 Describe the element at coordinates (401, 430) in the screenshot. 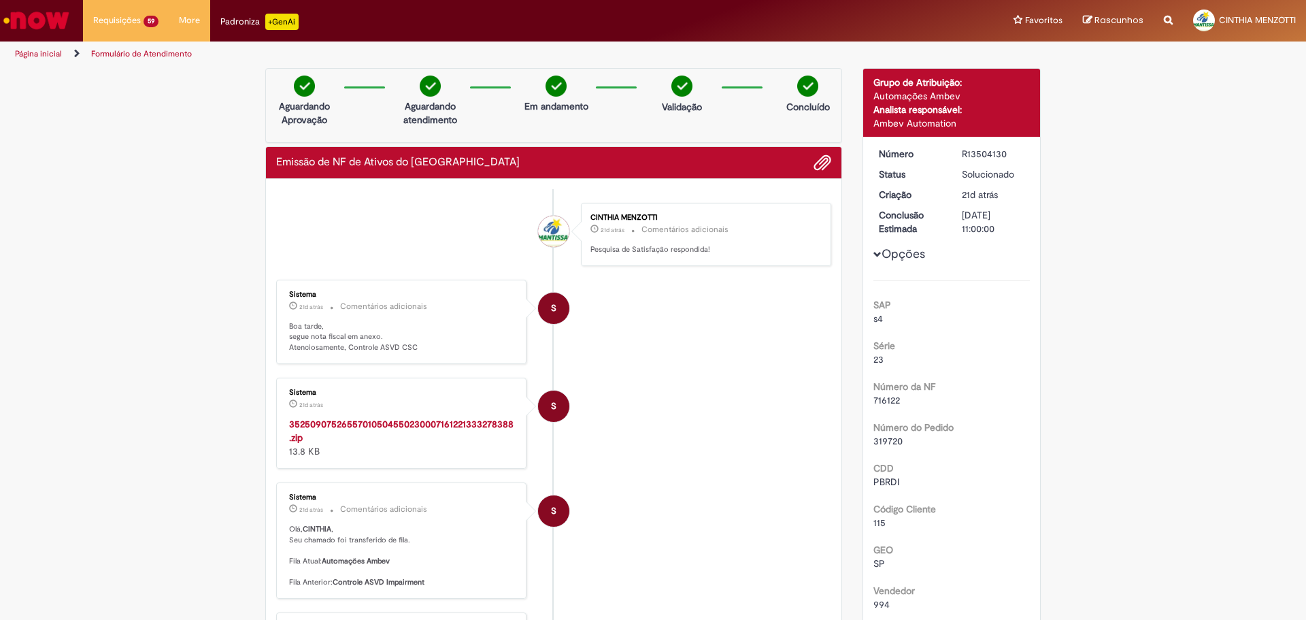

I see `strong: 35250907526557010504550230007161221333278388.zip` at that location.